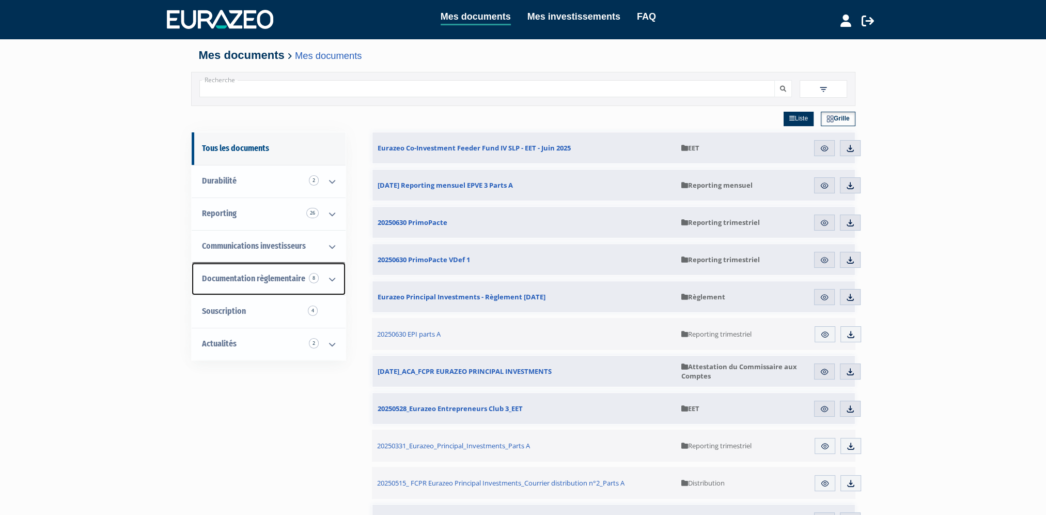 The width and height of the screenshot is (1046, 515). Describe the element at coordinates (219, 180) in the screenshot. I see `span: Durabilité` at that location.